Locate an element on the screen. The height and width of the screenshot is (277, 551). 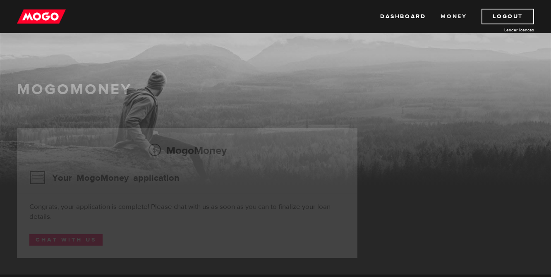
a: Chat with us is located at coordinates (66, 240).